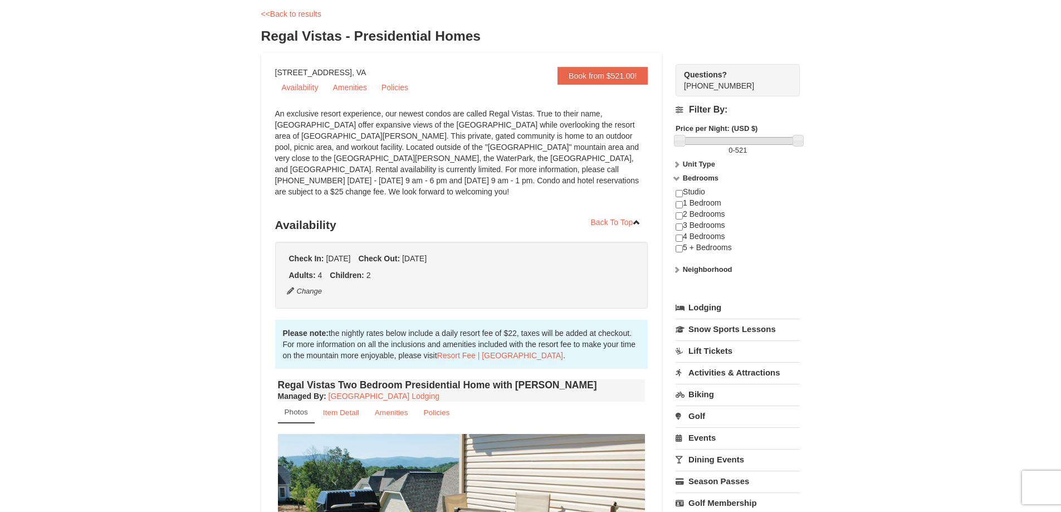 The width and height of the screenshot is (1061, 512). Describe the element at coordinates (462, 225) in the screenshot. I see `h3: Availability` at that location.